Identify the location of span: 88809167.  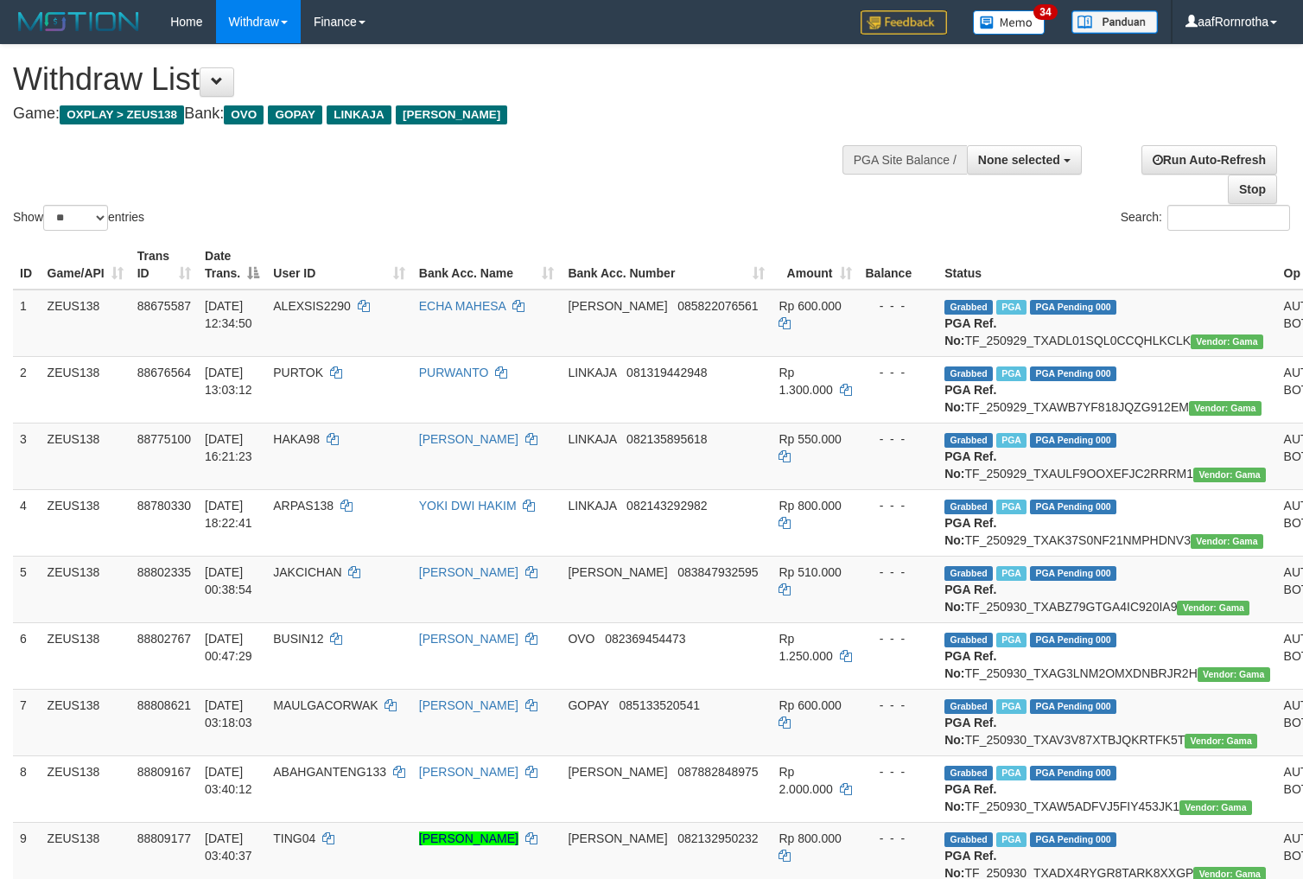
(164, 772).